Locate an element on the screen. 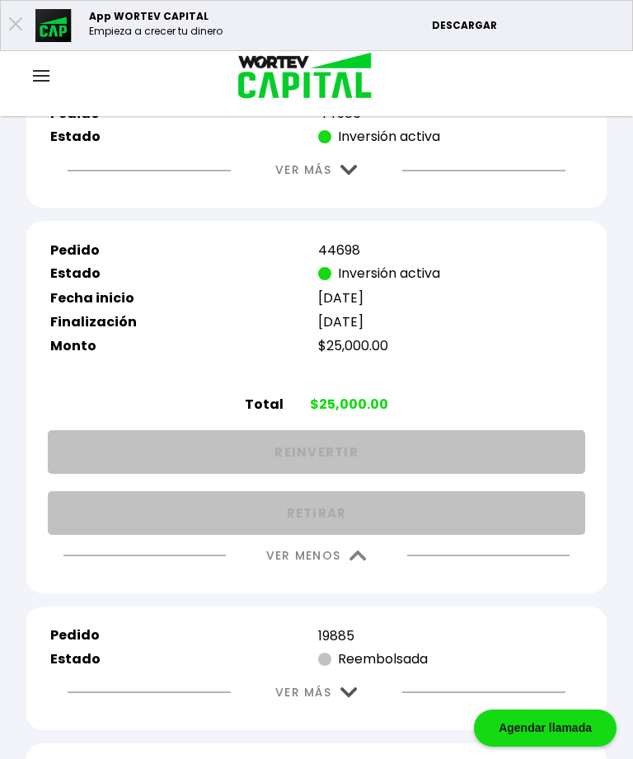 This screenshot has width=633, height=759. button: RETIRAR is located at coordinates (316, 512).